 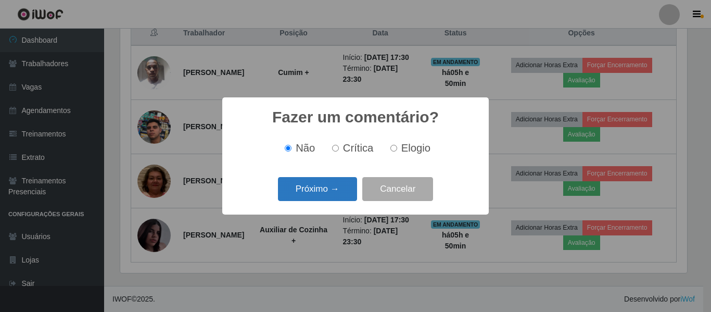 What do you see at coordinates (355, 117) in the screenshot?
I see `h2: Fazer um comentário?` at bounding box center [355, 117].